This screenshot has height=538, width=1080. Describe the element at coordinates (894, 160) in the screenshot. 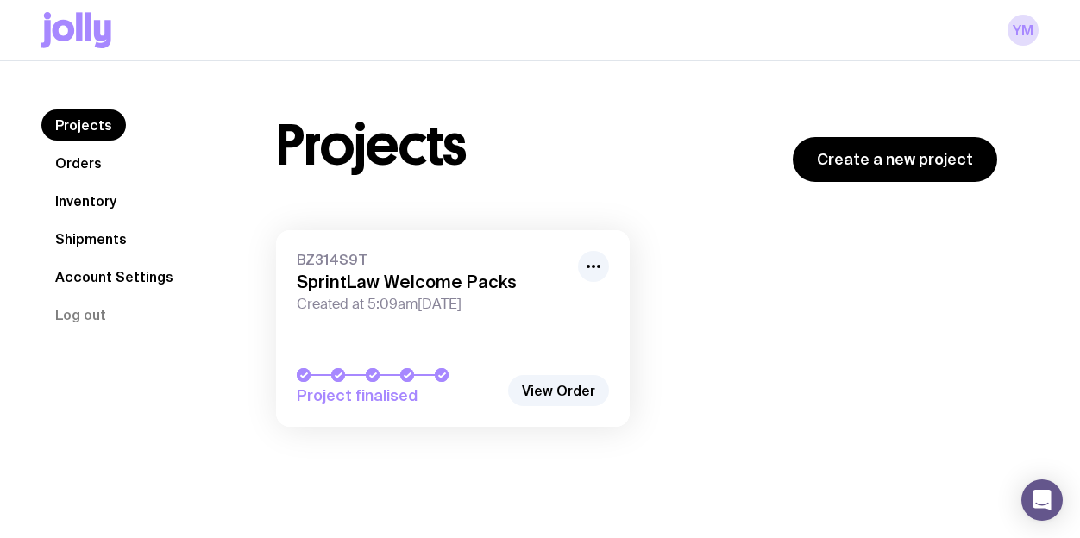

I see `a: Create a new project` at that location.